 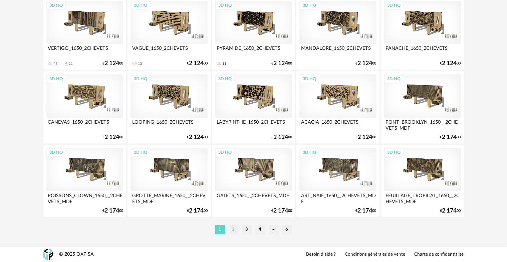 I want to click on div: ACACIA_1650_2CHEVETS, so click(x=338, y=124).